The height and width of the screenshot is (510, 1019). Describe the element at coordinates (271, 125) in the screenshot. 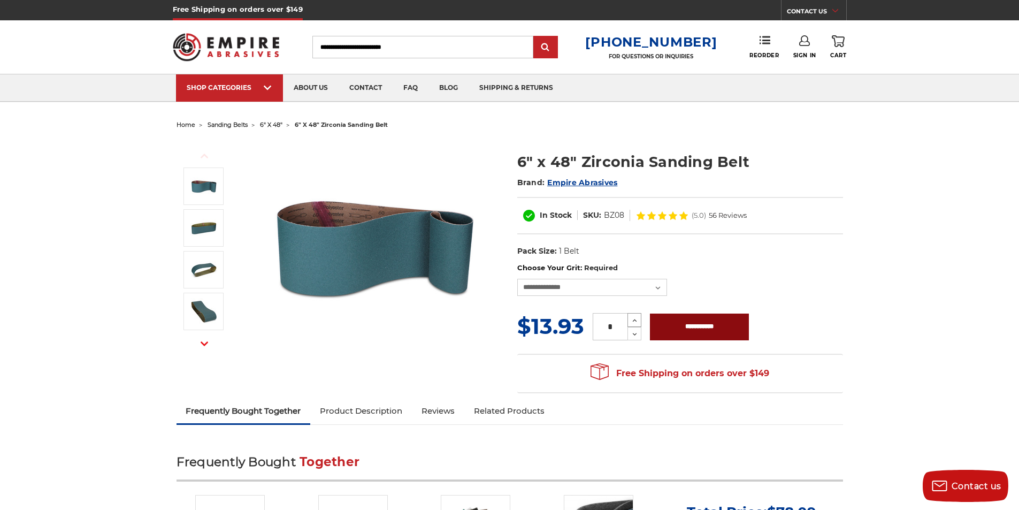

I see `span: 6" x 48"` at that location.